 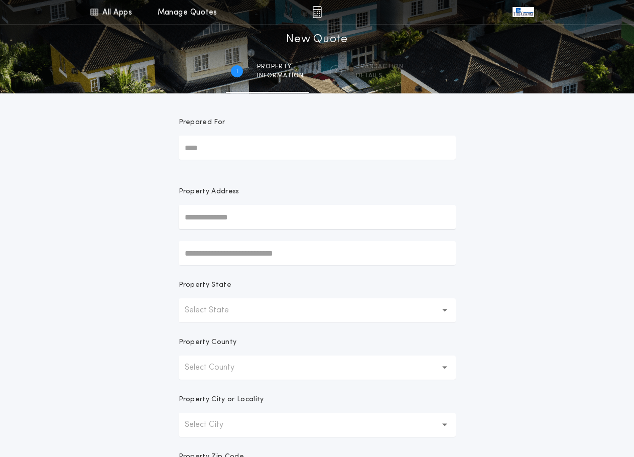 I want to click on p: Select State, so click(x=215, y=310).